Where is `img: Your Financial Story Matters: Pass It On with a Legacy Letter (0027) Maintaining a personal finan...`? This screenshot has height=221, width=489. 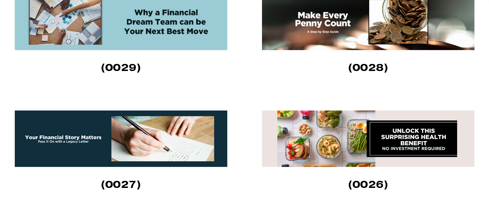 img: Your Financial Story Matters: Pass It On with a Legacy Letter (0027) Maintaining a personal finan... is located at coordinates (121, 139).